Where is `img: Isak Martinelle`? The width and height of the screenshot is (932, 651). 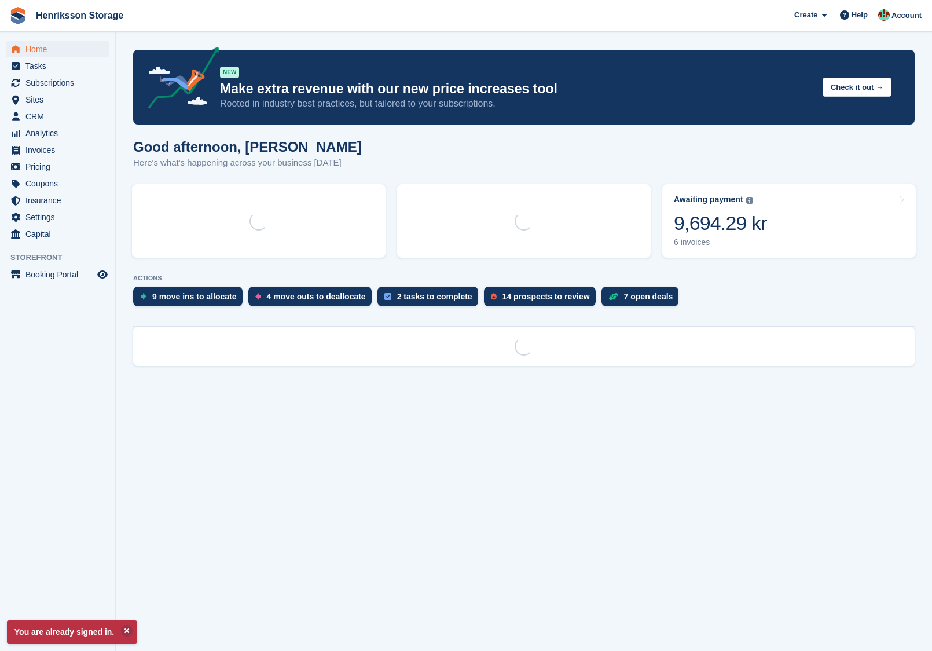 img: Isak Martinelle is located at coordinates (884, 15).